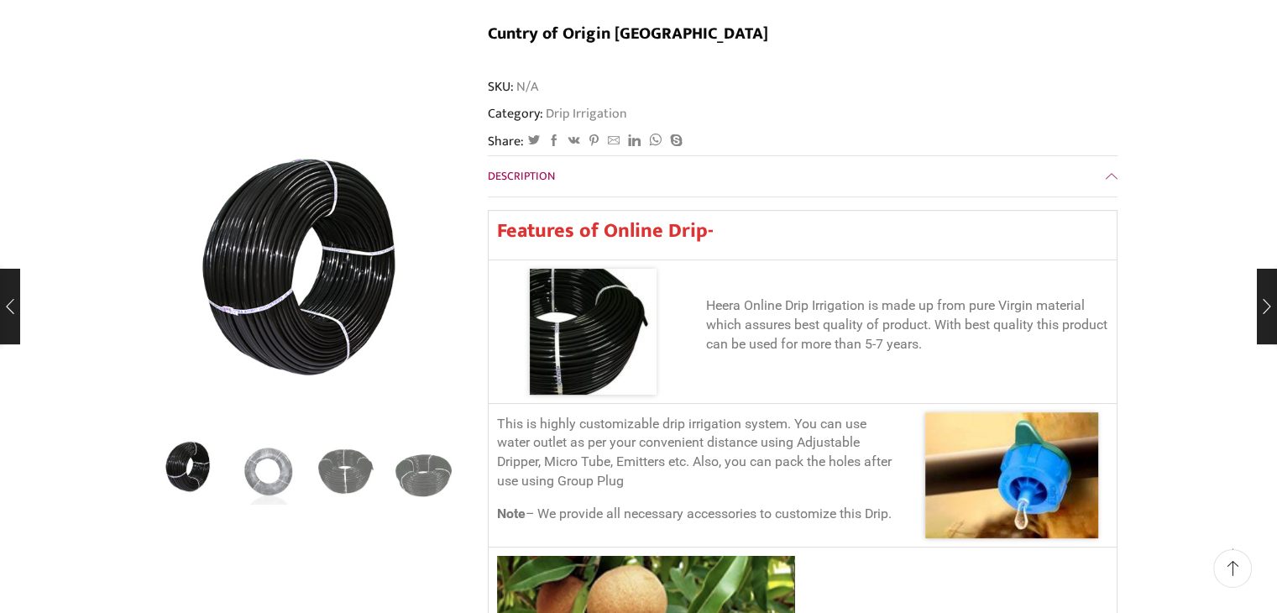 The image size is (1277, 613). What do you see at coordinates (803, 231) in the screenshot?
I see `h2: Features of Online Drip-` at bounding box center [803, 231].